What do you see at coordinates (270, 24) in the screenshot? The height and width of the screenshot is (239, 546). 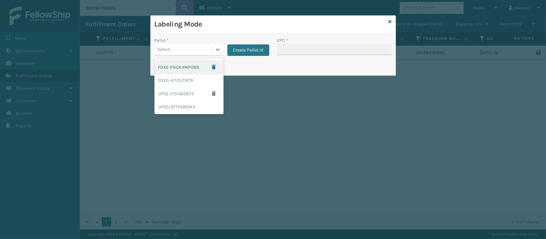 I see `h3: Labeling Mode` at bounding box center [270, 24].